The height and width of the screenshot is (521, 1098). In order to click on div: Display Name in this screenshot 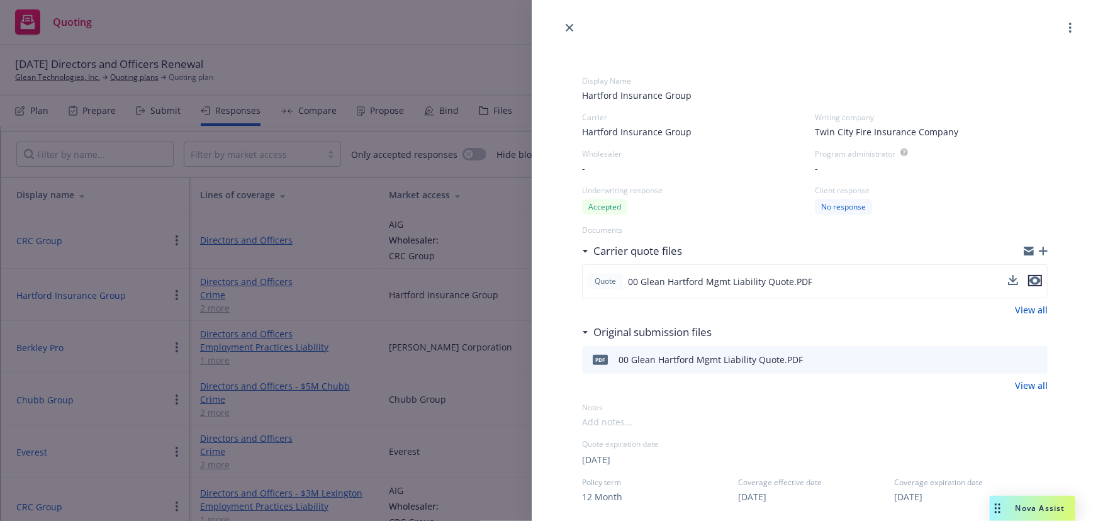, I will do `click(815, 81)`.